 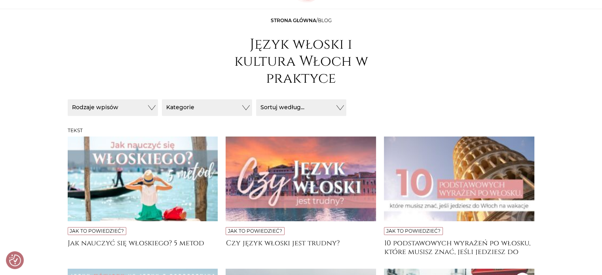 What do you see at coordinates (301, 108) in the screenshot?
I see `button: Sortuj według...` at bounding box center [301, 108].